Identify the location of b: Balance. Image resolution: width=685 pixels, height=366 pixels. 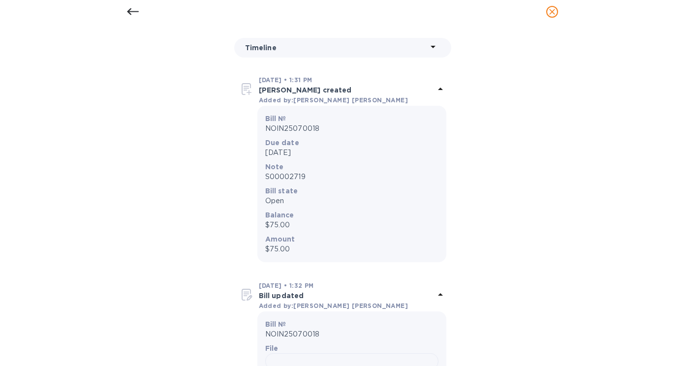
(279, 215).